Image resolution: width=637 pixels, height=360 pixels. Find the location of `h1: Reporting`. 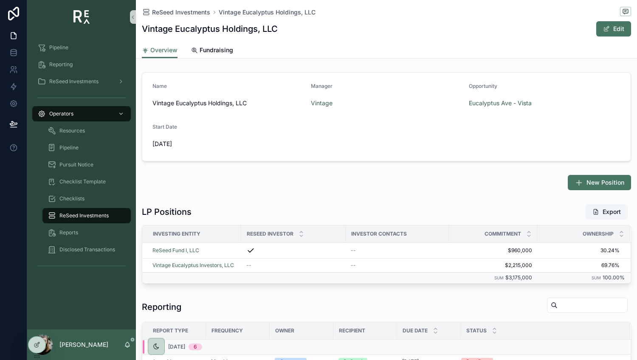

h1: Reporting is located at coordinates (161, 307).